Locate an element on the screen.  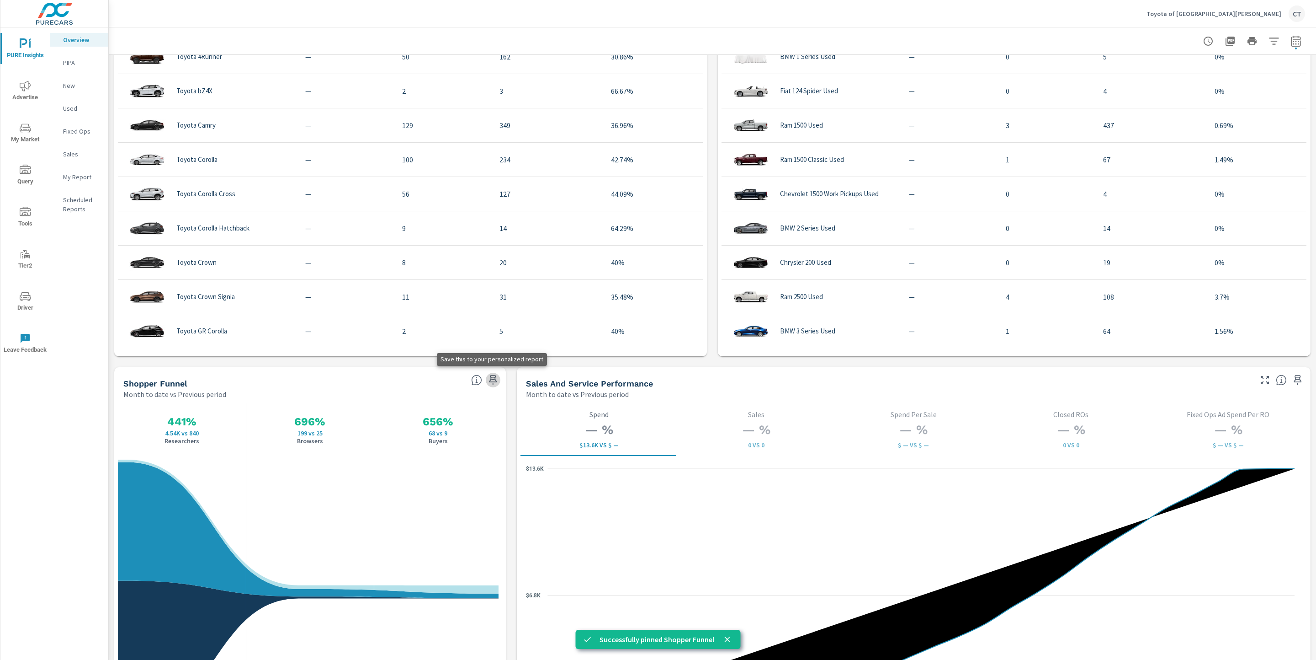
text: $13.6K is located at coordinates (535, 469).